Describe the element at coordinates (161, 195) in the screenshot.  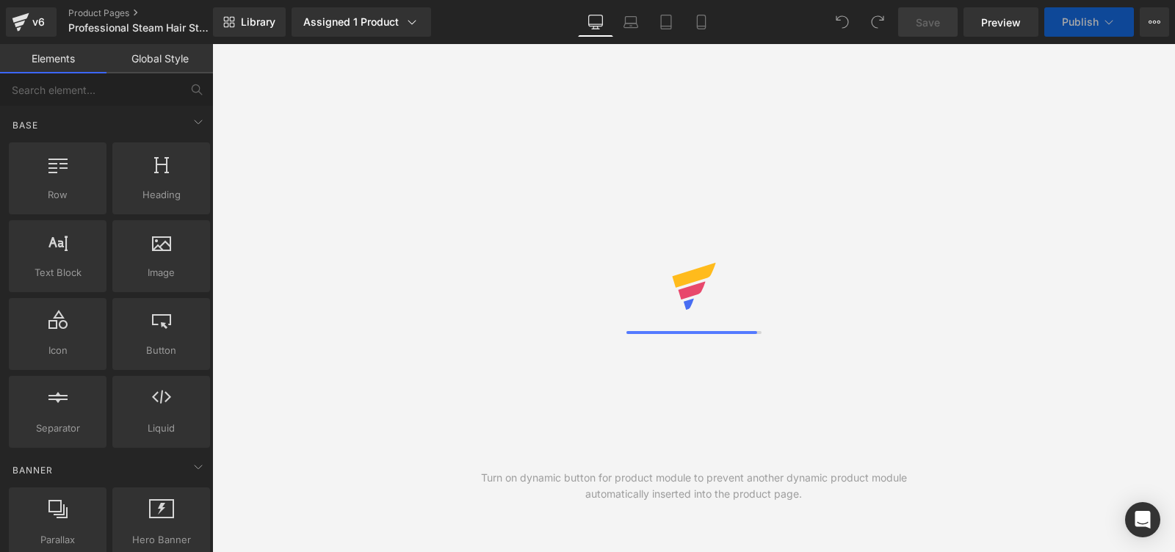
I see `span: Heading` at that location.